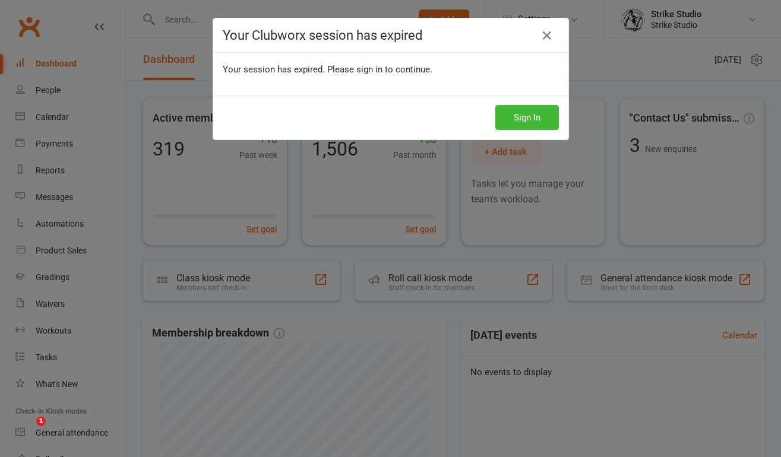  Describe the element at coordinates (527, 118) in the screenshot. I see `button: Sign In` at that location.